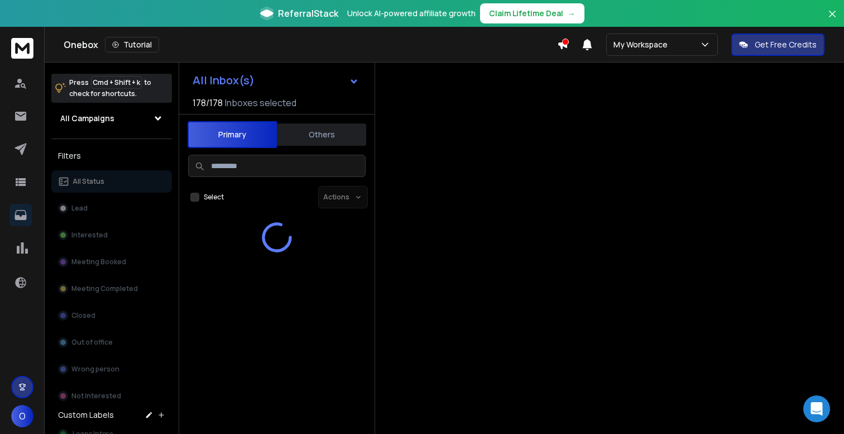 The image size is (844, 434). What do you see at coordinates (86, 415) in the screenshot?
I see `h3: Custom Labels` at bounding box center [86, 415].